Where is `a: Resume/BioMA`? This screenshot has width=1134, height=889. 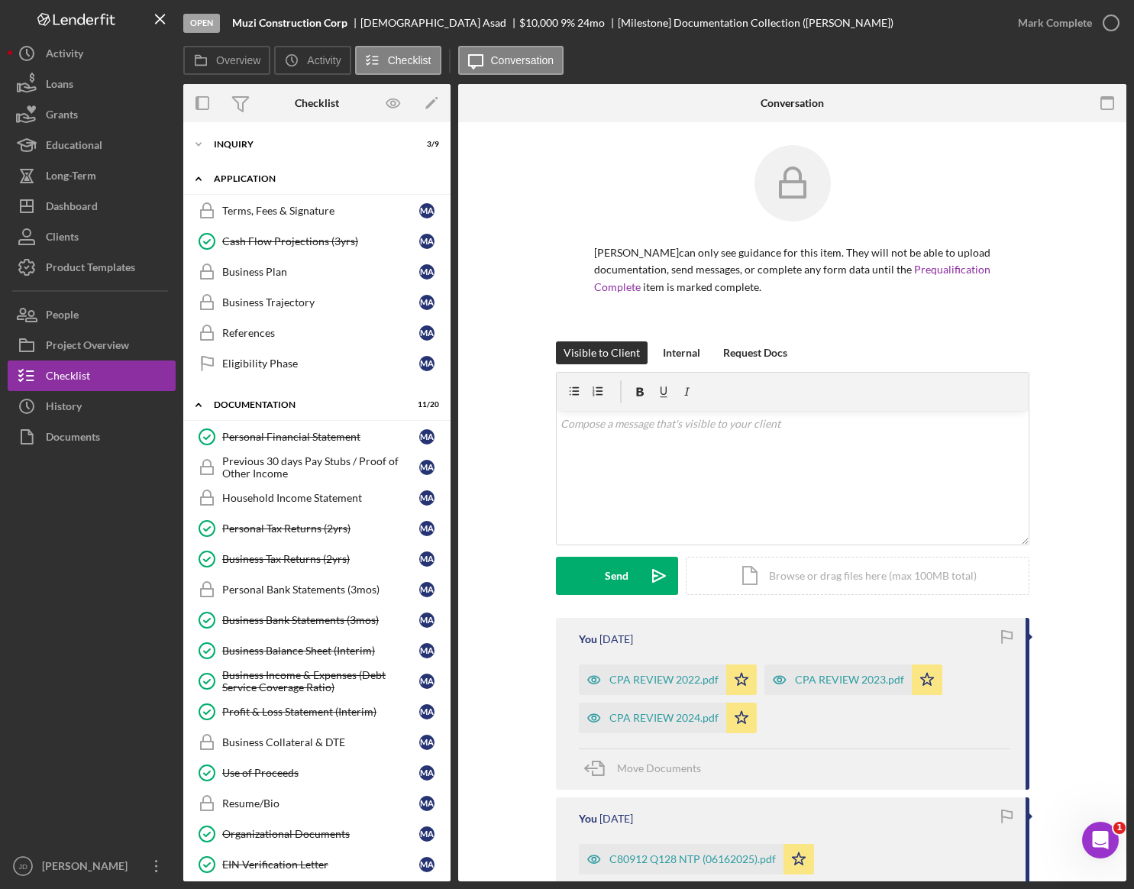 a: Resume/BioMA is located at coordinates (317, 803).